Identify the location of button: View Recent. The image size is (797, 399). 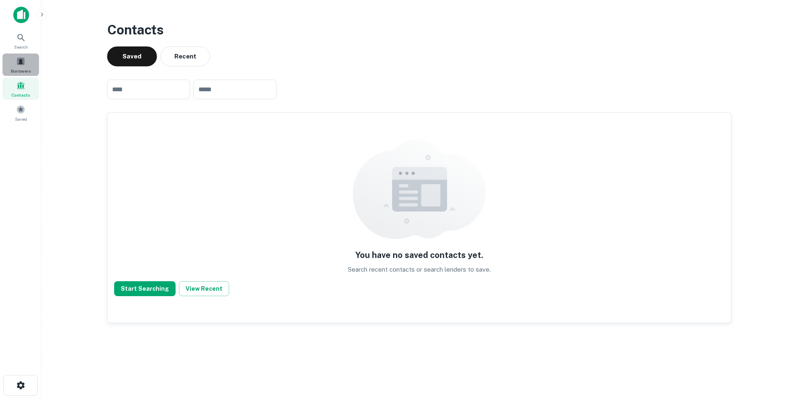
(204, 289).